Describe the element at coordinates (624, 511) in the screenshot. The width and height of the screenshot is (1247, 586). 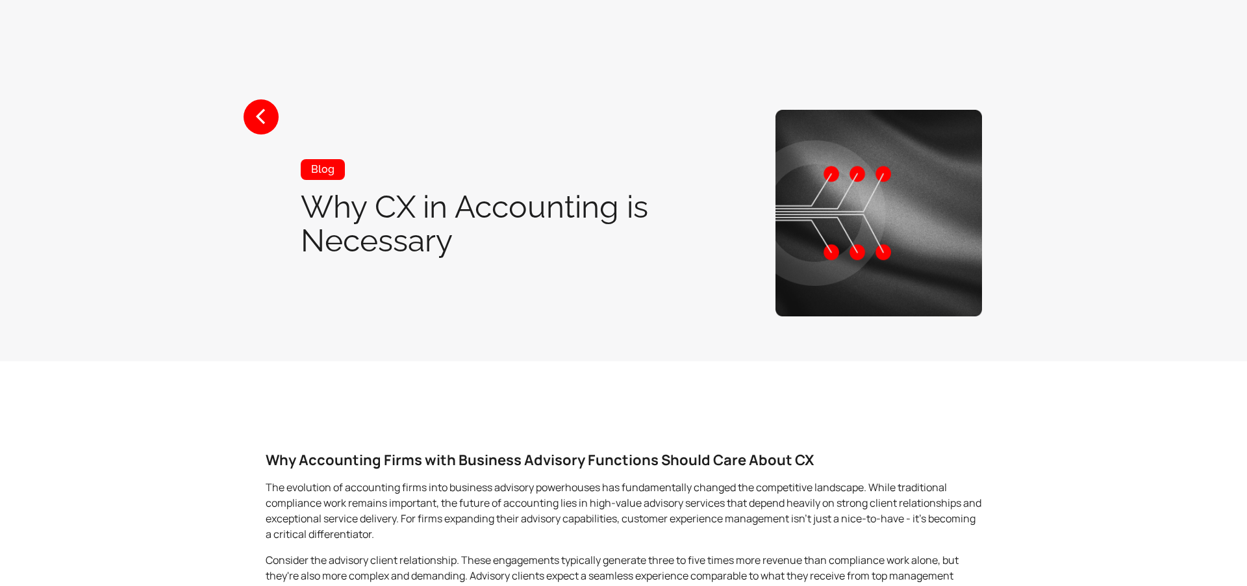
I see `p: The evolution of accounting firms into business advisory powerhouses has fundamentally changed th...` at that location.